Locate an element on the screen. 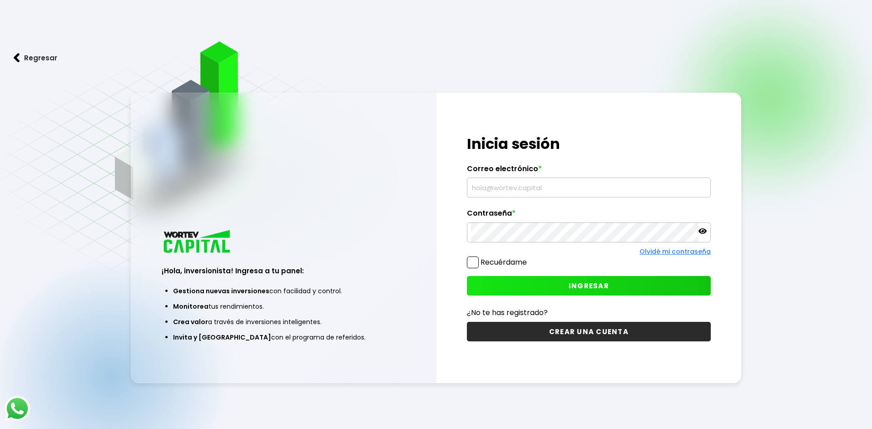 The height and width of the screenshot is (429, 872). input: hola@wortev.capital is located at coordinates (589, 188).